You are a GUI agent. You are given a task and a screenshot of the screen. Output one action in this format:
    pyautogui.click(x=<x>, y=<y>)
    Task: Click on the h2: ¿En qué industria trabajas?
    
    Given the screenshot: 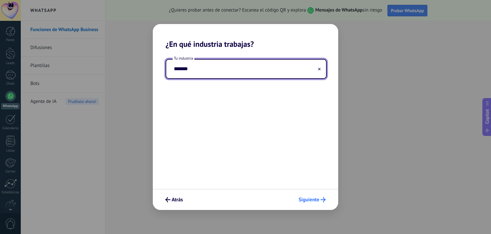 What is the action you would take?
    pyautogui.click(x=246, y=36)
    